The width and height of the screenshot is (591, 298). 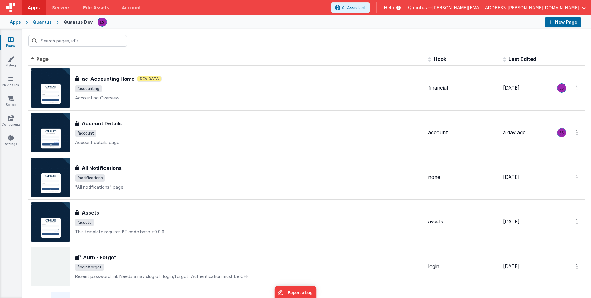 I want to click on span: Servers, so click(x=61, y=8).